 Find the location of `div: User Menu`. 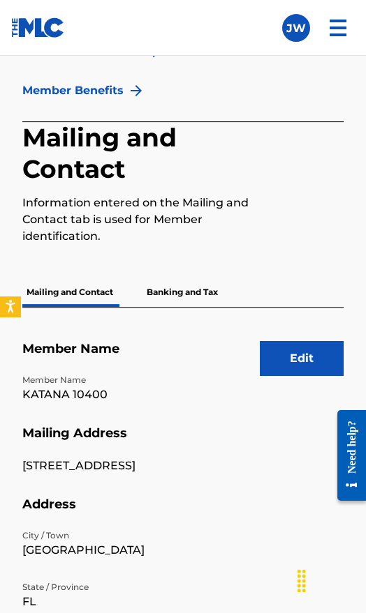

div: User Menu is located at coordinates (296, 28).